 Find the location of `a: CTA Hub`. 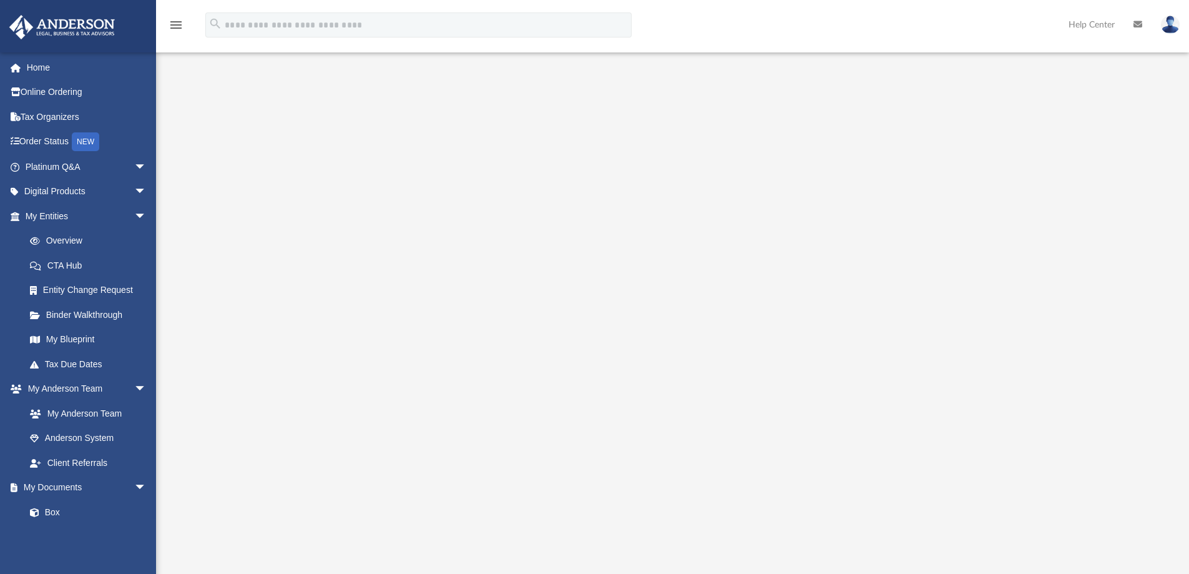

a: CTA Hub is located at coordinates (91, 265).